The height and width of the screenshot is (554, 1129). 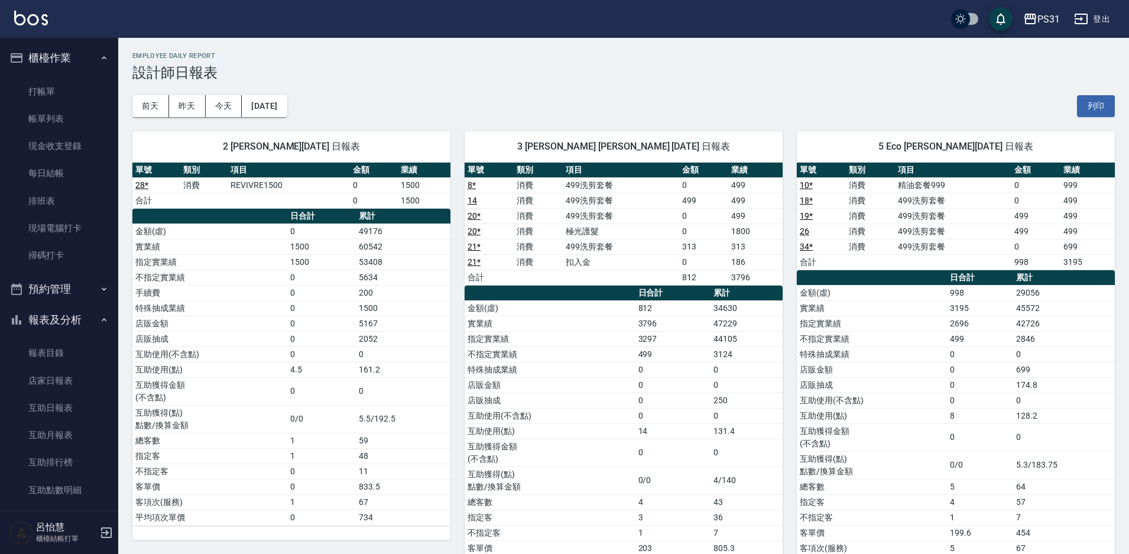 What do you see at coordinates (747, 323) in the screenshot?
I see `td: 47229` at bounding box center [747, 323].